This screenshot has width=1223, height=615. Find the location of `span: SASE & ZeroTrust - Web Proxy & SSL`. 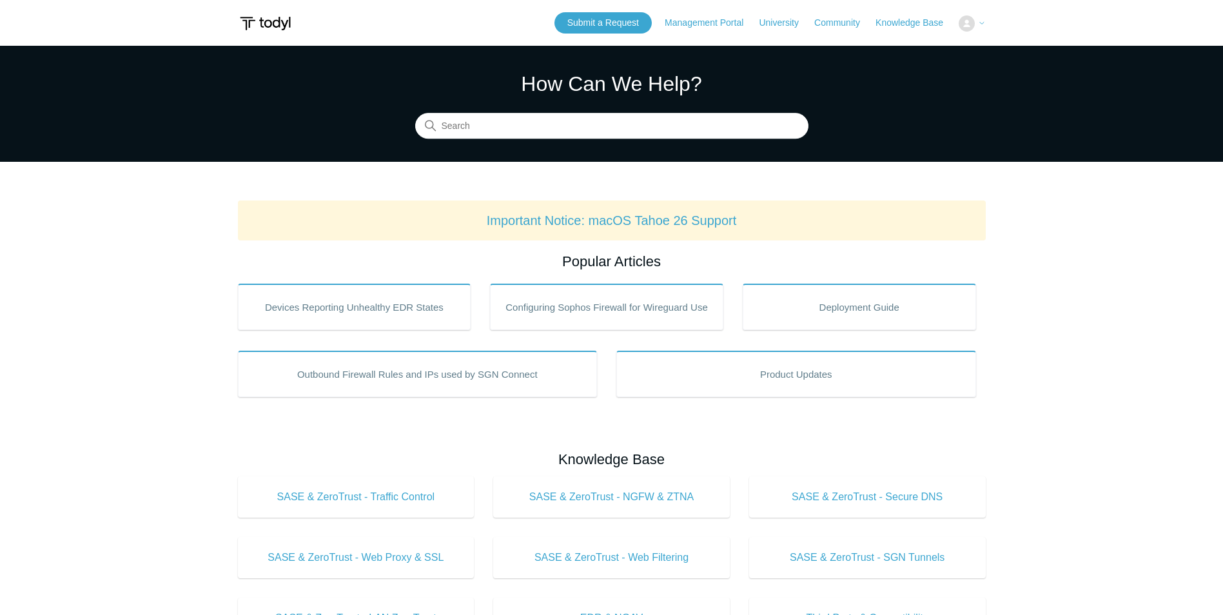

span: SASE & ZeroTrust - Web Proxy & SSL is located at coordinates (356, 557).